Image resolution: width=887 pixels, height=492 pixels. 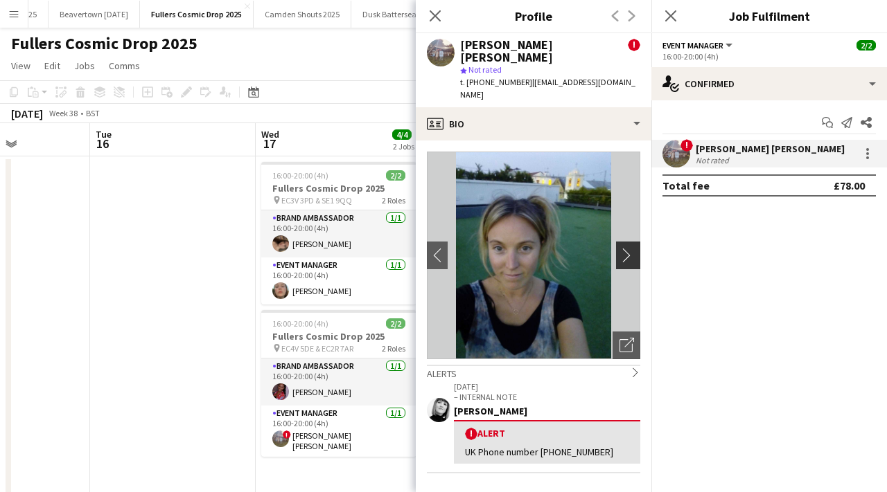 I want to click on span: Week 38, so click(x=63, y=113).